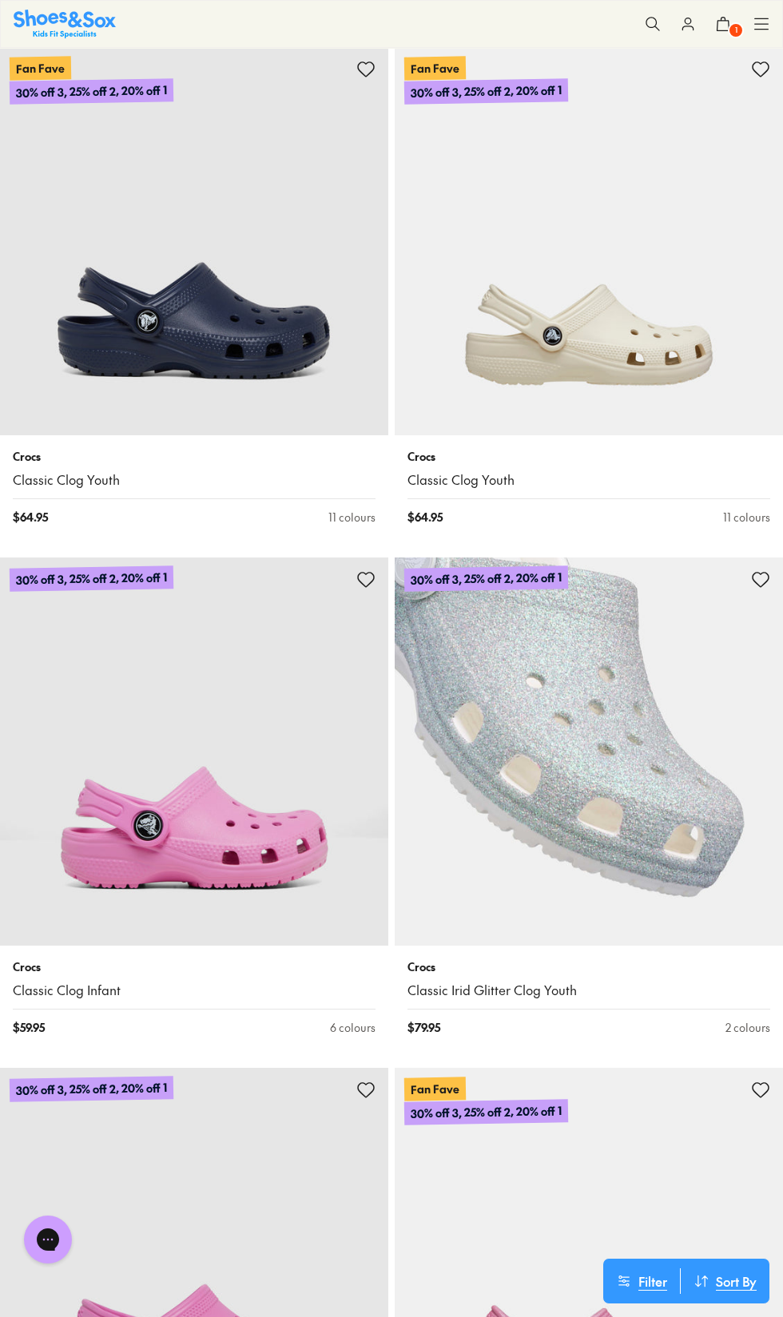 This screenshot has height=1317, width=783. What do you see at coordinates (352, 1027) in the screenshot?
I see `div: 6 colours` at bounding box center [352, 1027].